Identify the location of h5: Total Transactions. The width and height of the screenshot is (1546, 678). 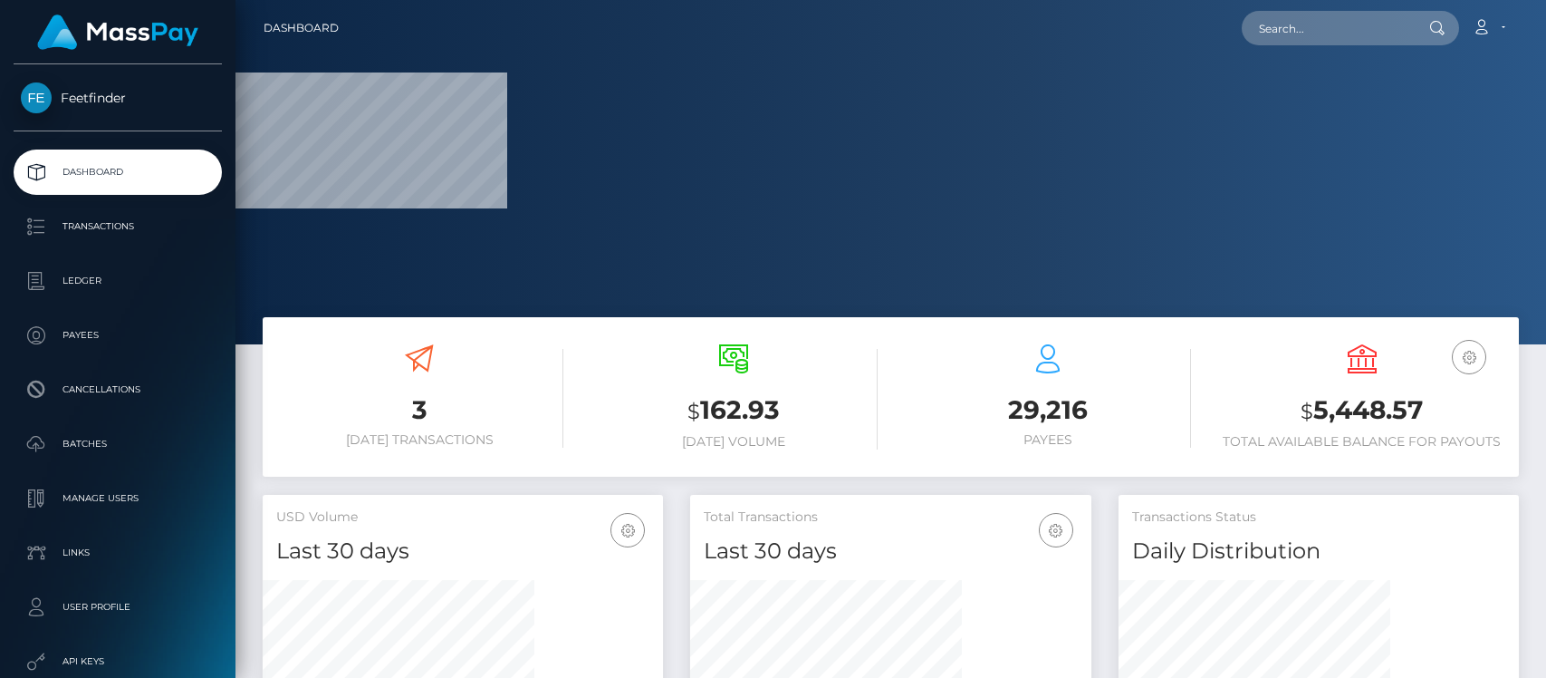
(890, 517).